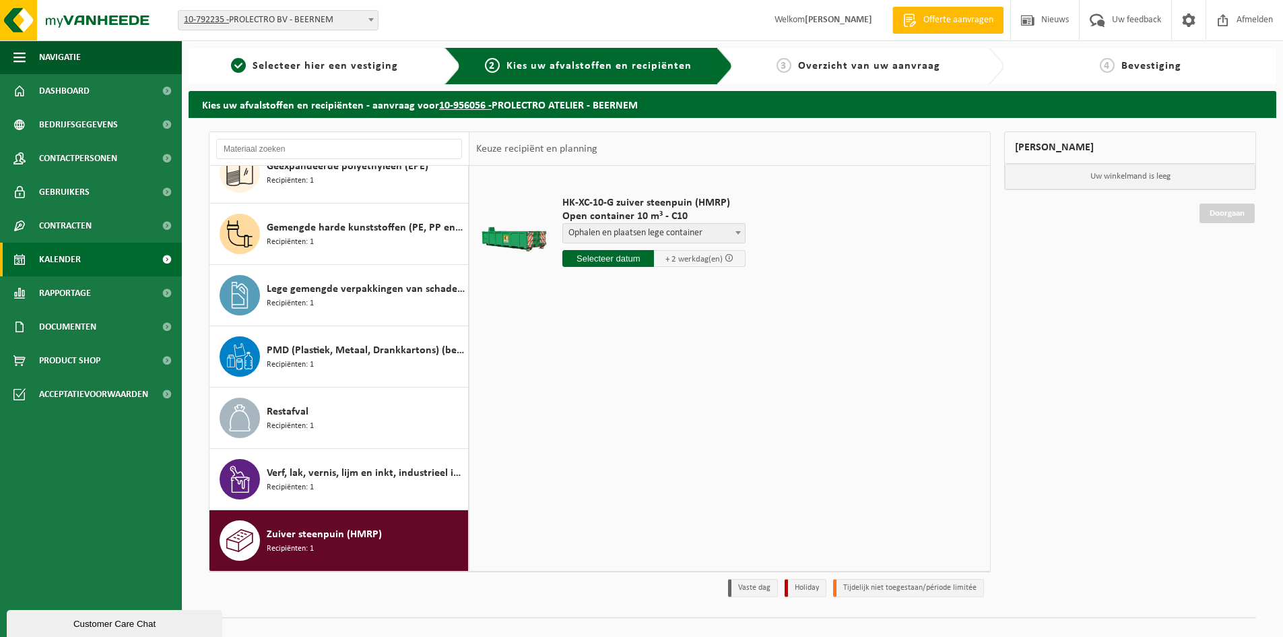 This screenshot has width=1283, height=637. I want to click on h2: Kies uw afvalstoffen en recipiënten - aanvraag voor PROLECTRO ATELIER - BEERNEM, so click(732, 104).